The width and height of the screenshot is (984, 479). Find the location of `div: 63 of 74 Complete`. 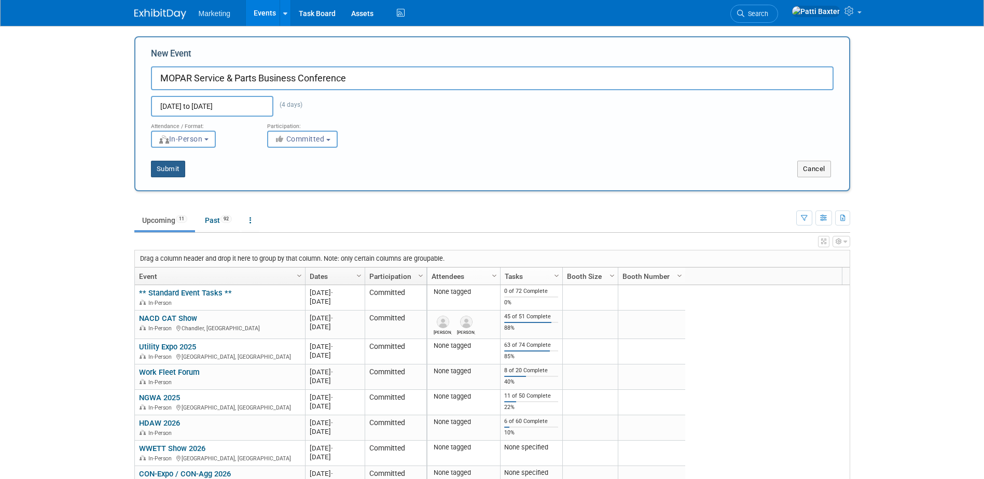

div: 63 of 74 Complete is located at coordinates (531, 346).